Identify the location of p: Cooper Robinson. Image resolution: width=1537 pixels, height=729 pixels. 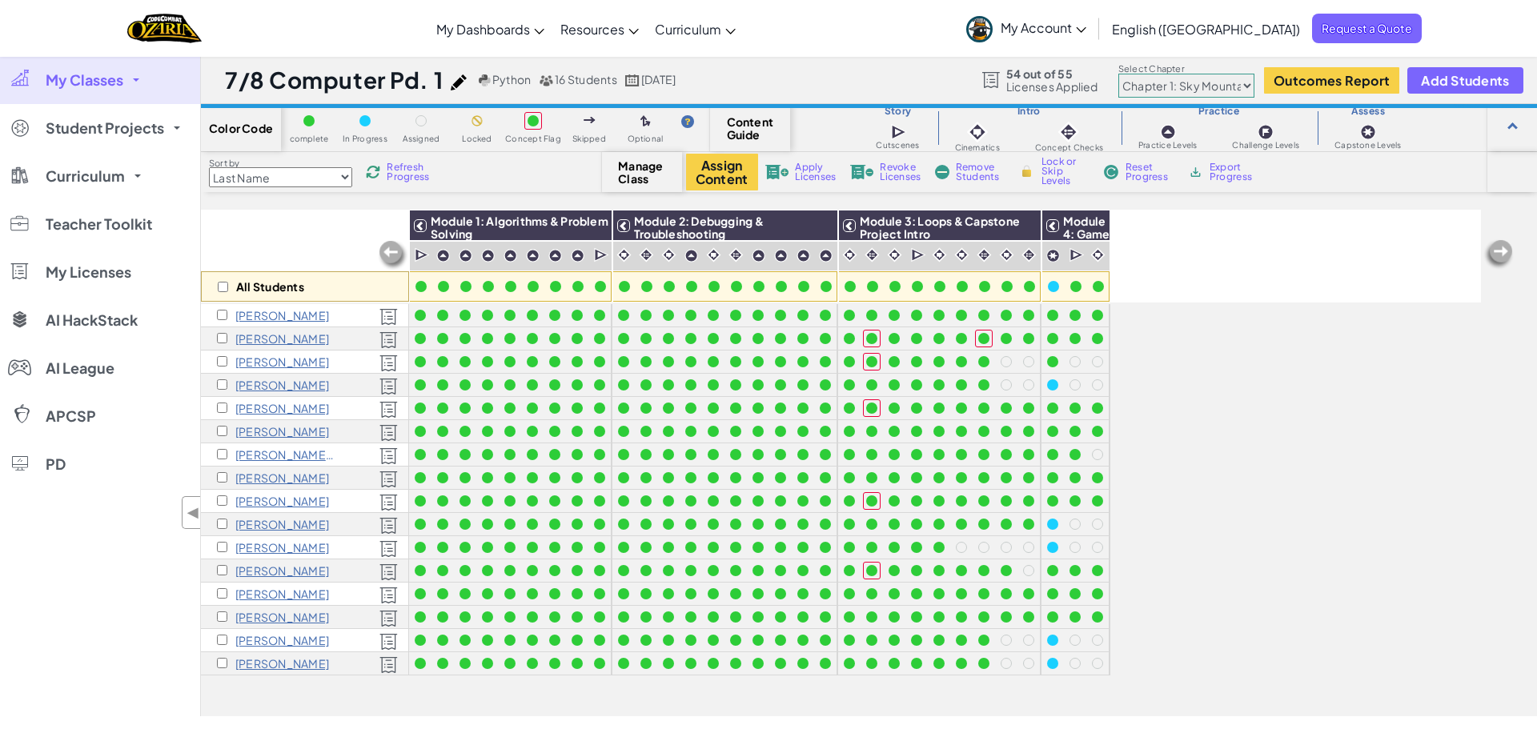
(282, 524).